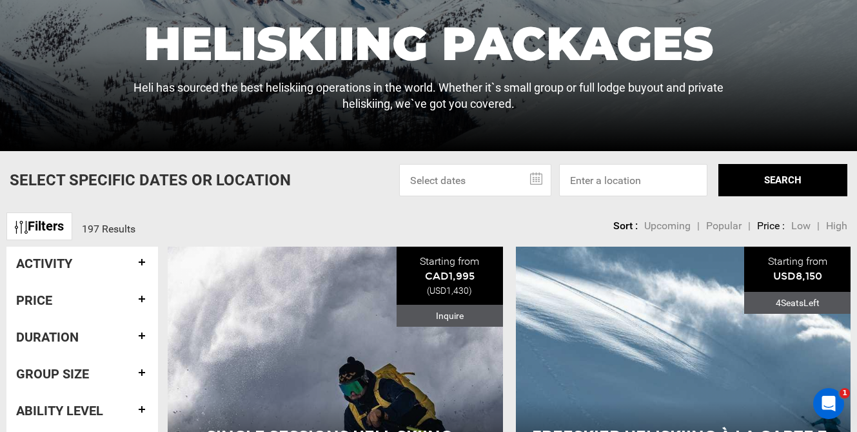 This screenshot has height=432, width=857. What do you see at coordinates (837, 225) in the screenshot?
I see `span: High` at bounding box center [837, 225].